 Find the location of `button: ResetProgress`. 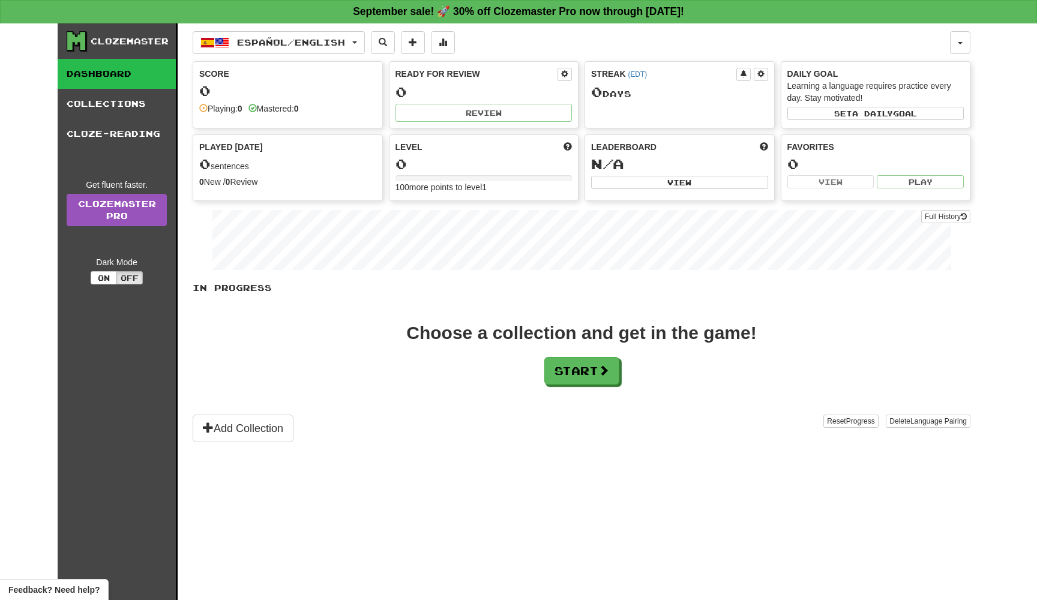

button: ResetProgress is located at coordinates (850, 421).